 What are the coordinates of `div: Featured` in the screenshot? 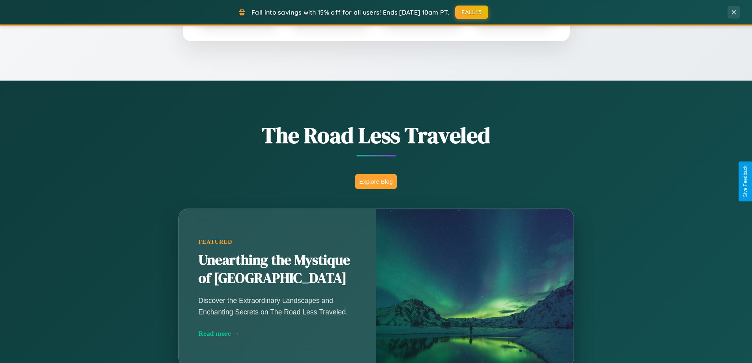 It's located at (278, 242).